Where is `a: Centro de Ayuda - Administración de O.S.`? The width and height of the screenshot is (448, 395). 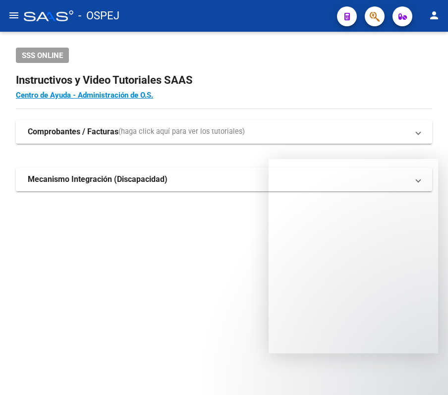
a: Centro de Ayuda - Administración de O.S. is located at coordinates (84, 95).